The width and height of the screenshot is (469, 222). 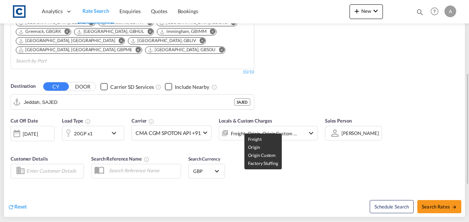 What do you see at coordinates (93, 133) in the screenshot?
I see `div: 20GP x1icon-chevron-down` at bounding box center [93, 133].